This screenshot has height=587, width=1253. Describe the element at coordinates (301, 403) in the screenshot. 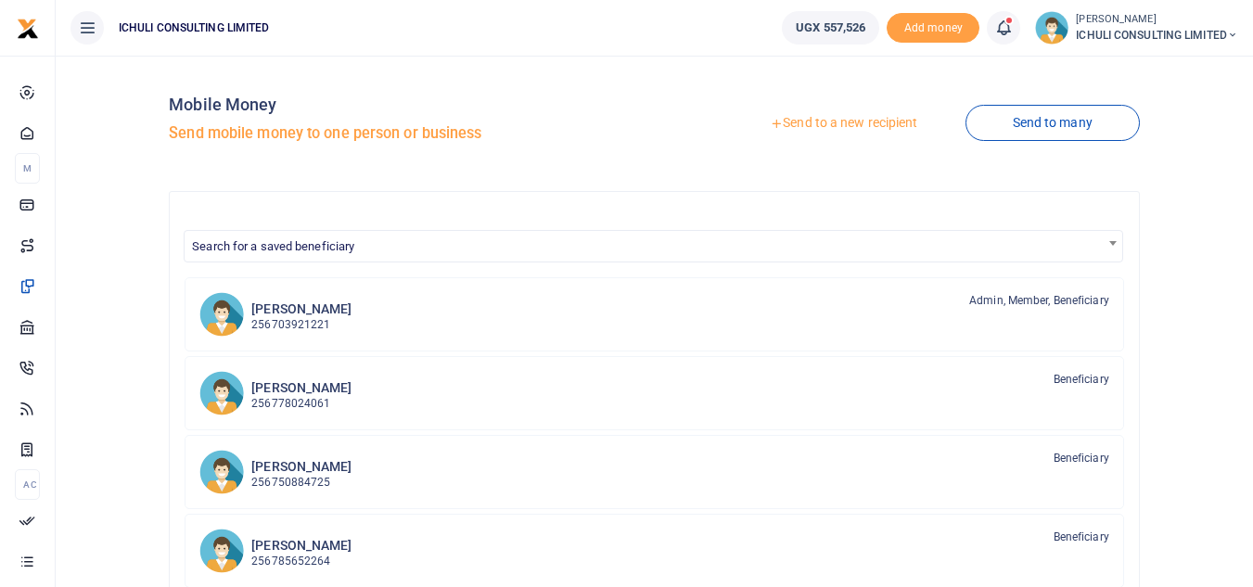

I see `p: 256778024061` at that location.